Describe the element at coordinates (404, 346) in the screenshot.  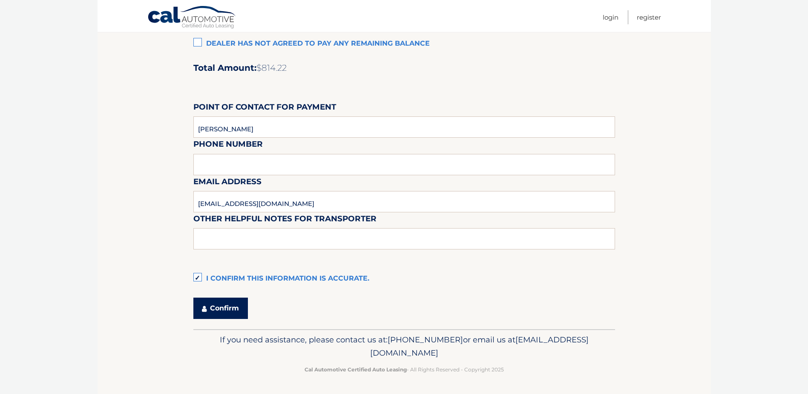
I see `p: If you need assistance, please contact us at: or email us at` at that location.